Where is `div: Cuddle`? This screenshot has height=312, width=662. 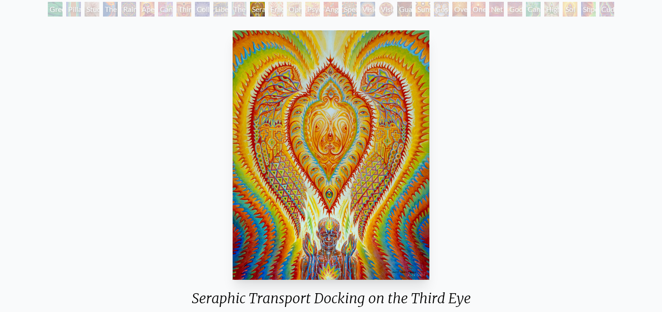 div: Cuddle is located at coordinates (607, 9).